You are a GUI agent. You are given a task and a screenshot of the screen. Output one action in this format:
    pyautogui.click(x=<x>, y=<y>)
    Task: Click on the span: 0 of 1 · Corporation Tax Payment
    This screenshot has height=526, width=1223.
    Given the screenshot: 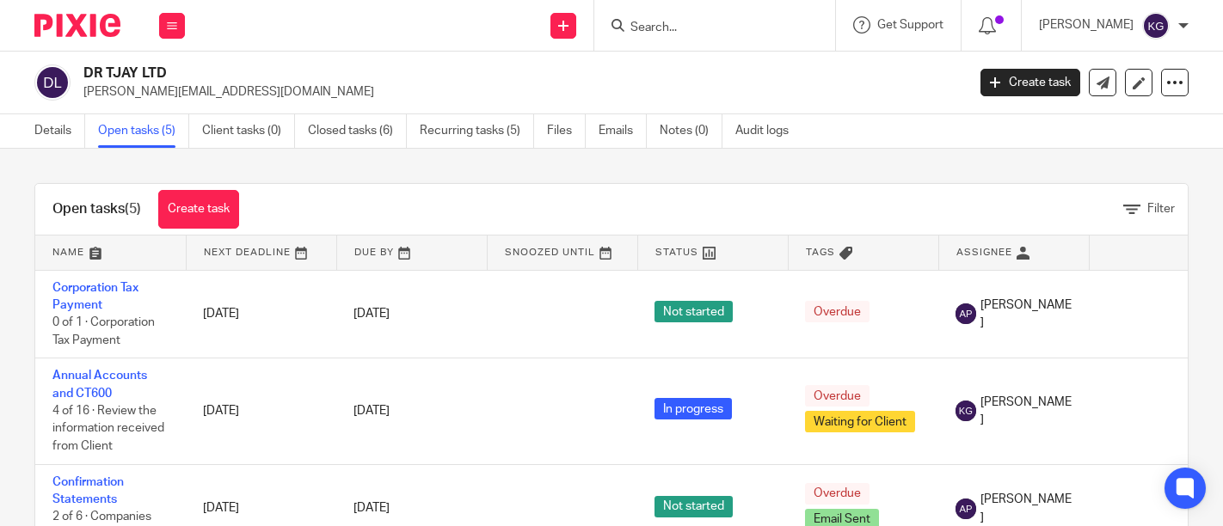 What is the action you would take?
    pyautogui.click(x=103, y=331)
    